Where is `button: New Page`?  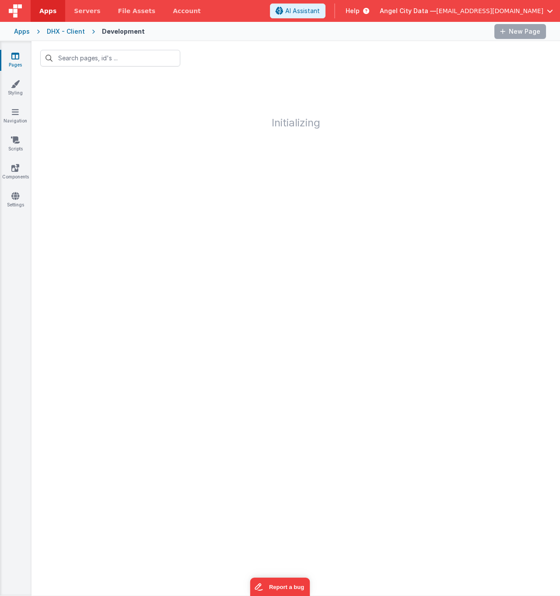 button: New Page is located at coordinates (520, 31).